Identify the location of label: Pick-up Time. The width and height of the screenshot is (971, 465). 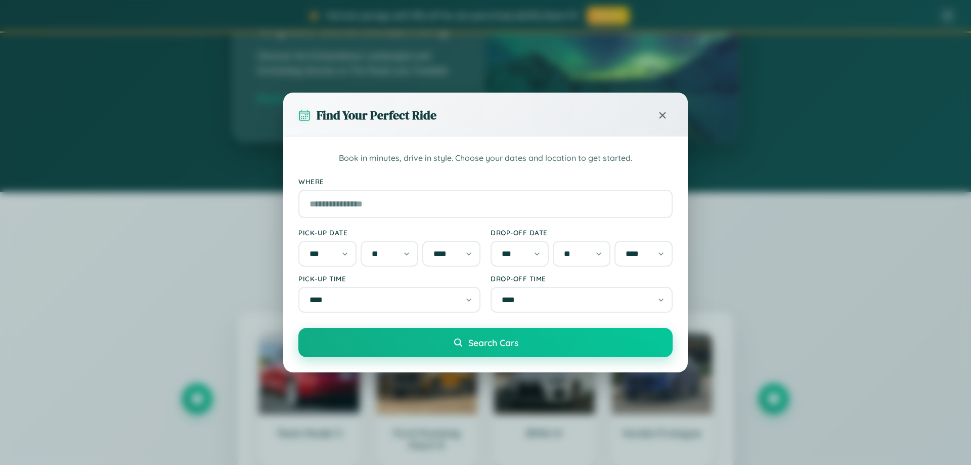
(390, 278).